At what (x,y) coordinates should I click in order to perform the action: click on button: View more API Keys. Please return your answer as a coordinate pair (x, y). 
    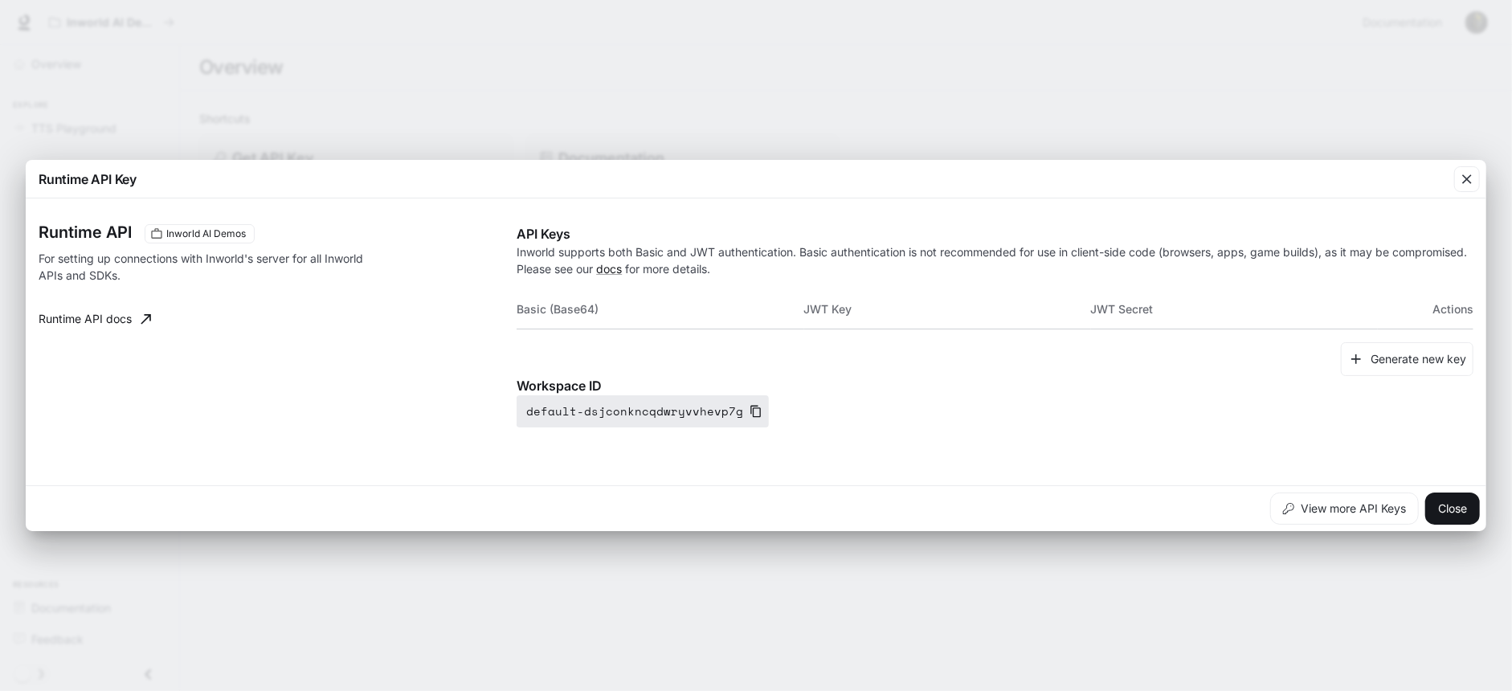
    Looking at the image, I should click on (1344, 509).